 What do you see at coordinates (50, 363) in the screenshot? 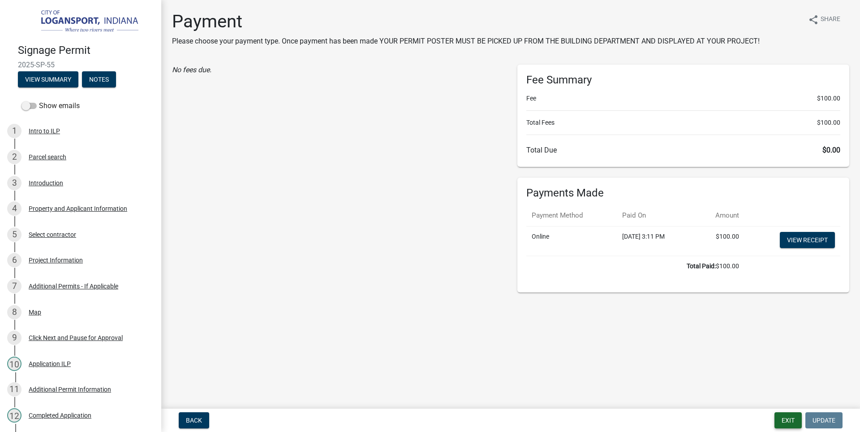
I see `div: Application ILP` at bounding box center [50, 363].